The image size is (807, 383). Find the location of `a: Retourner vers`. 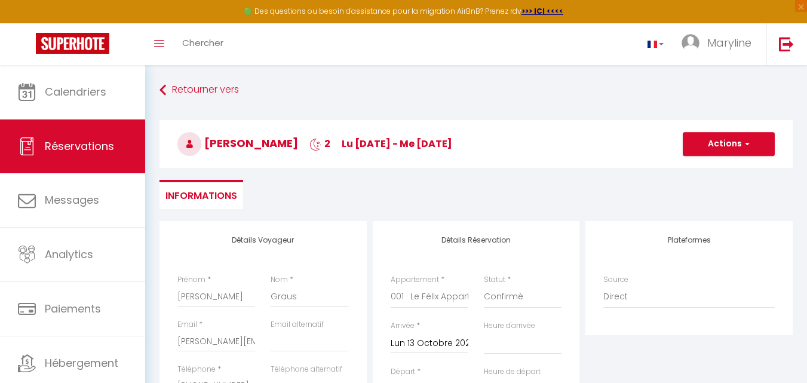

a: Retourner vers is located at coordinates (476, 90).